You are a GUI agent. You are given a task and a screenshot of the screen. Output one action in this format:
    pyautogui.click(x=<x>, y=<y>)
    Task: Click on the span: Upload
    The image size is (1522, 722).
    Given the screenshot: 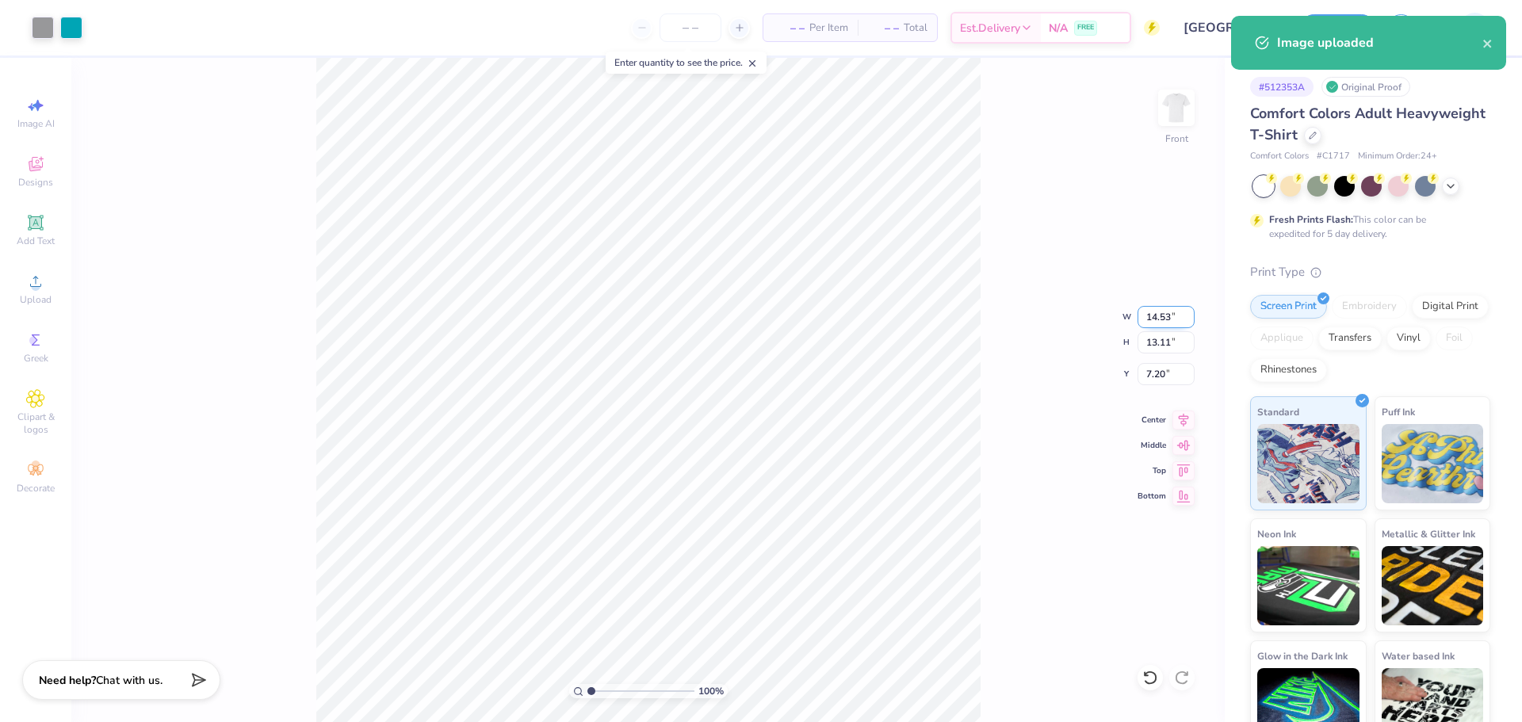 What is the action you would take?
    pyautogui.click(x=36, y=300)
    